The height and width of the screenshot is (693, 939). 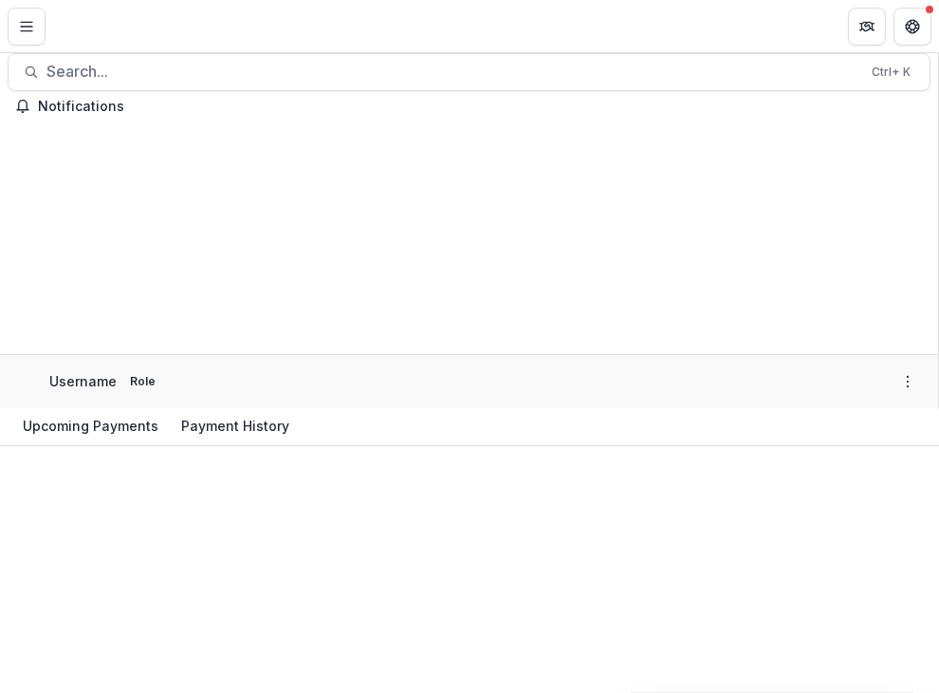 What do you see at coordinates (453, 71) in the screenshot?
I see `span: Search...` at bounding box center [453, 71].